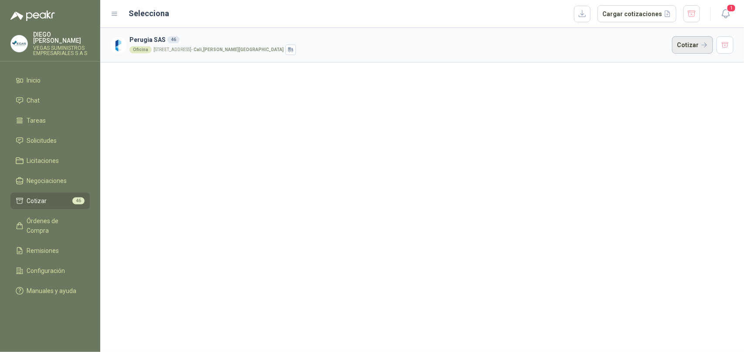 Image resolution: width=744 pixels, height=352 pixels. I want to click on a: Chat, so click(50, 100).